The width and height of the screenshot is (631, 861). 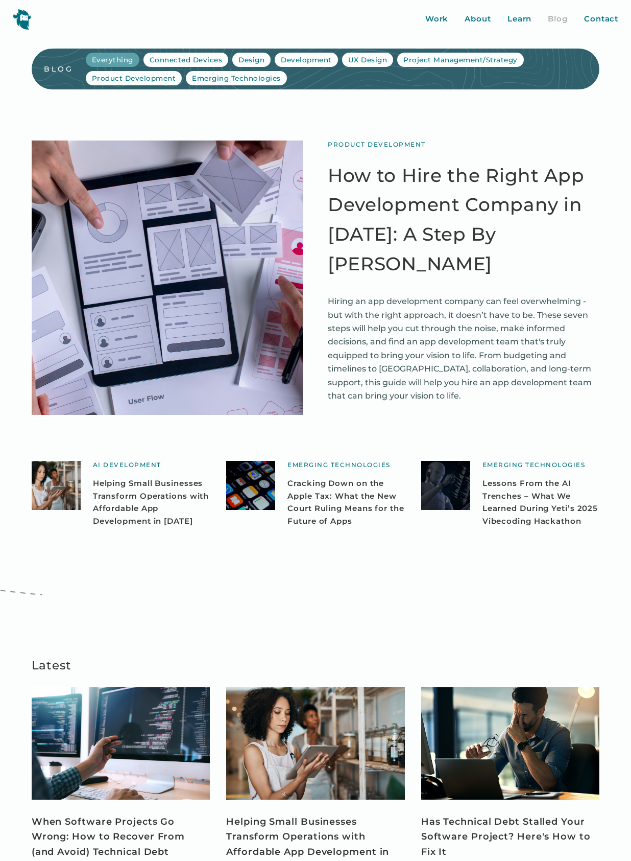 I want to click on a: Connected Devices, so click(x=186, y=60).